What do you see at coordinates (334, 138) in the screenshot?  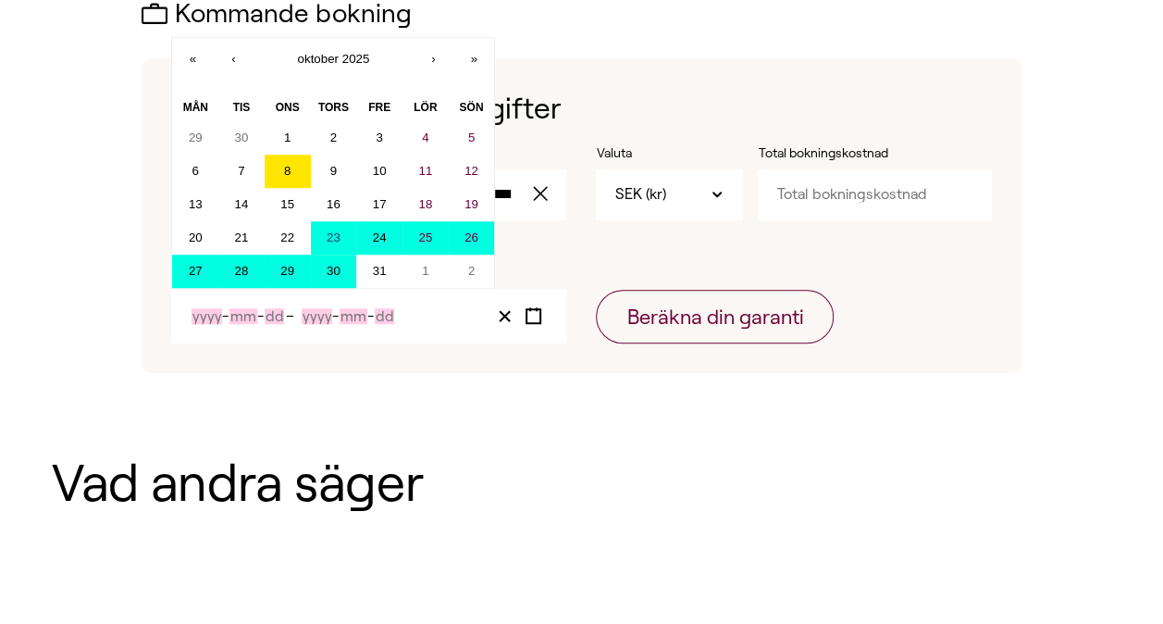 I see `button: 2 oktober 2025` at bounding box center [334, 138].